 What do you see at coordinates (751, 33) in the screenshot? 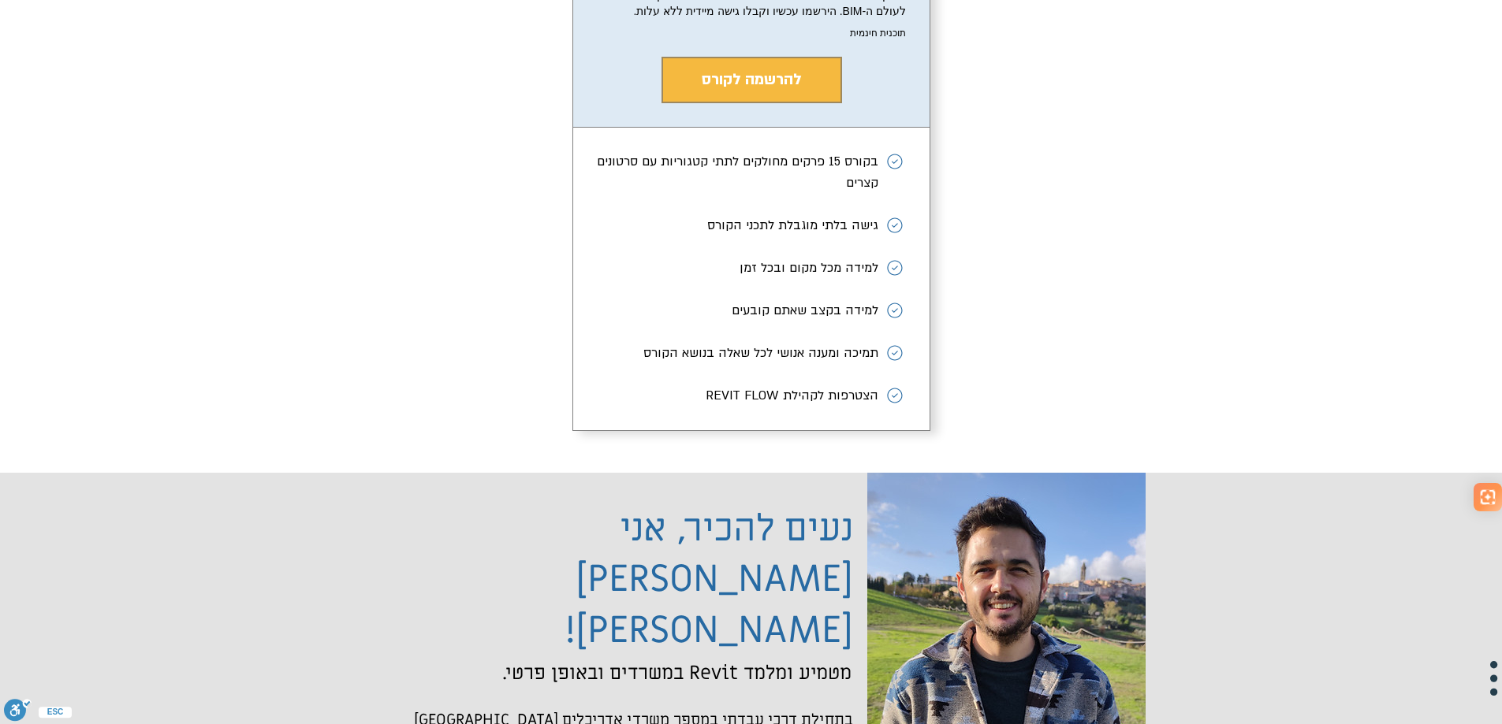
I see `span: תוכנית חינמית` at bounding box center [751, 33].